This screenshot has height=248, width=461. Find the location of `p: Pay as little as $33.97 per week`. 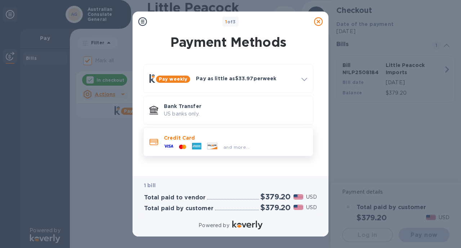

p: Pay as little as $33.97 per week is located at coordinates (245, 78).